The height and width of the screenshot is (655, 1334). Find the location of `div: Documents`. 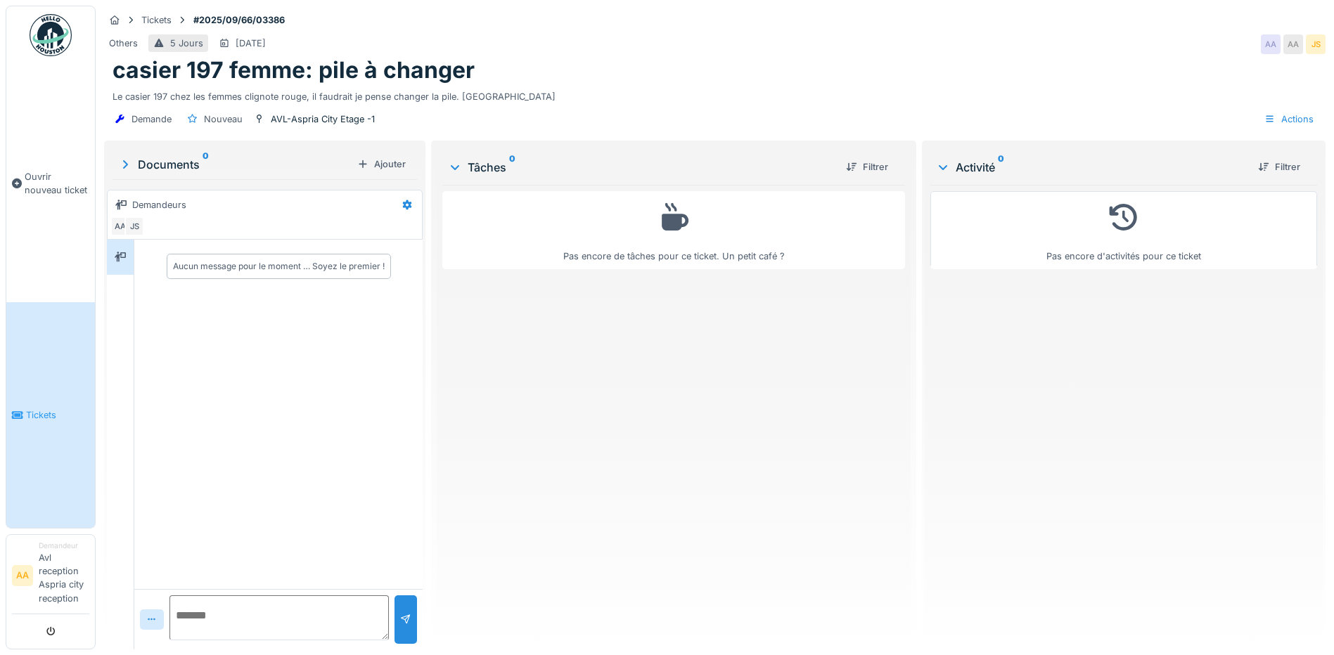

div: Documents is located at coordinates (235, 165).